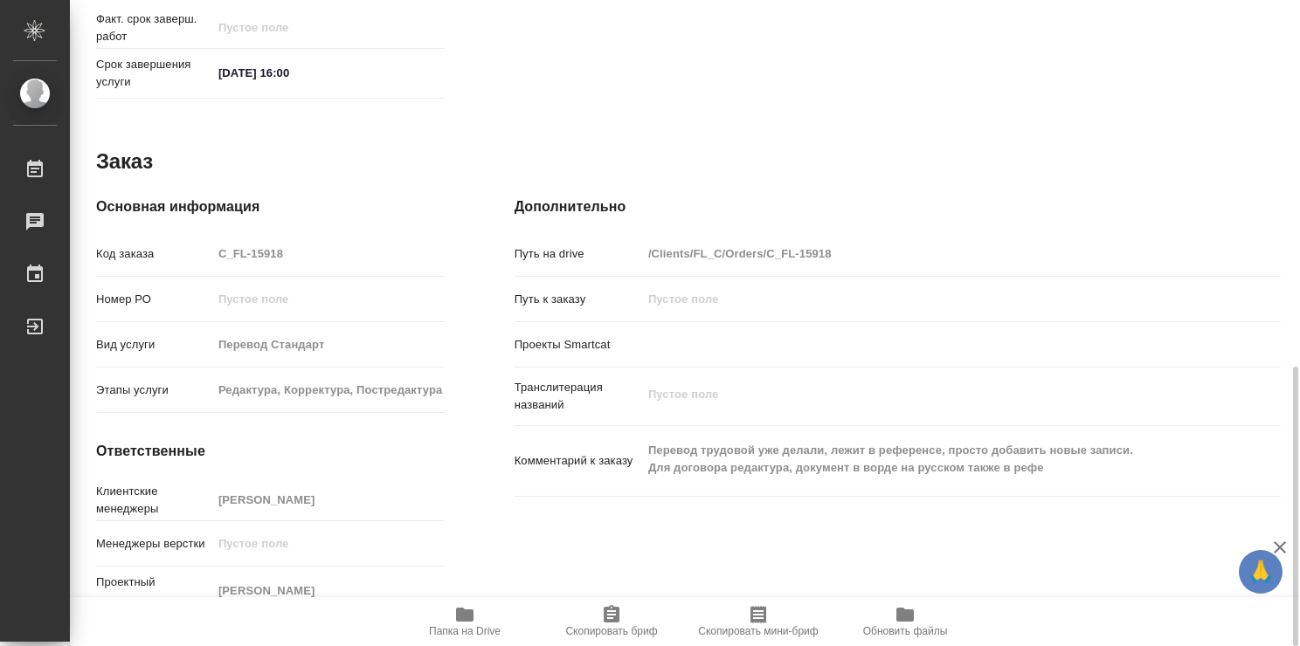 The height and width of the screenshot is (646, 1300). Describe the element at coordinates (578, 300) in the screenshot. I see `p: Путь к заказу` at that location.